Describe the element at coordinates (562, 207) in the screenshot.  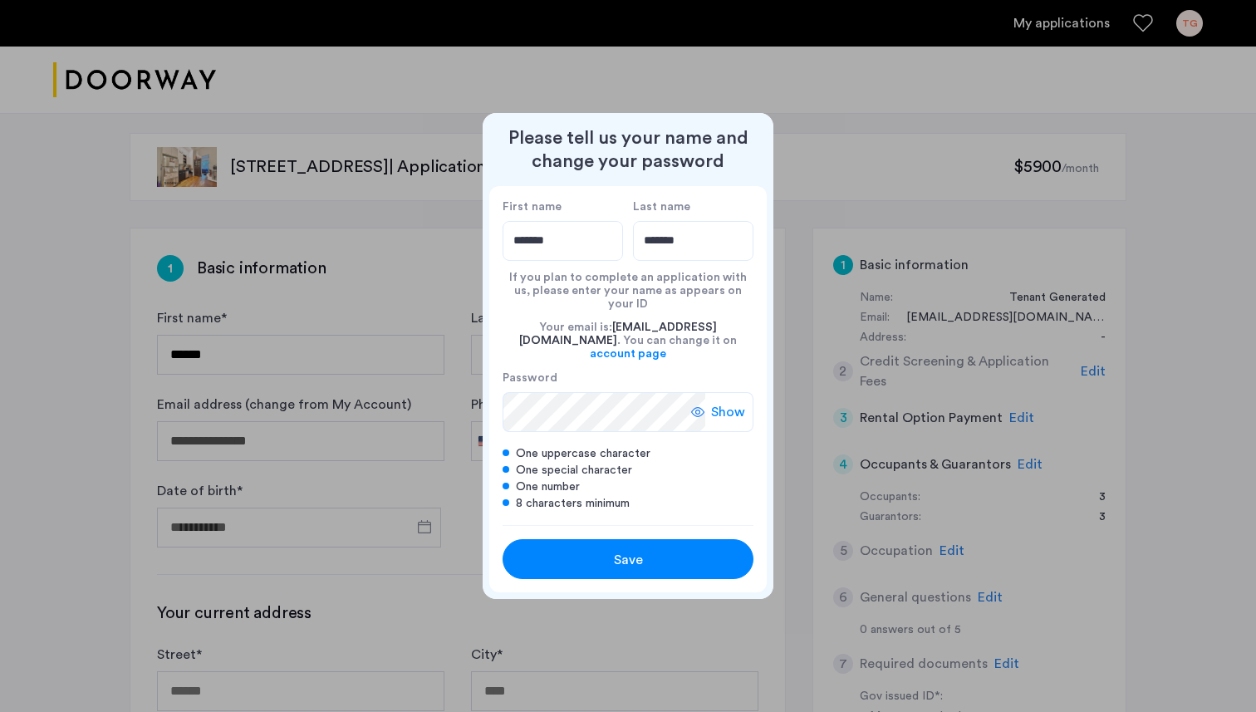
I see `label: First name` at that location.